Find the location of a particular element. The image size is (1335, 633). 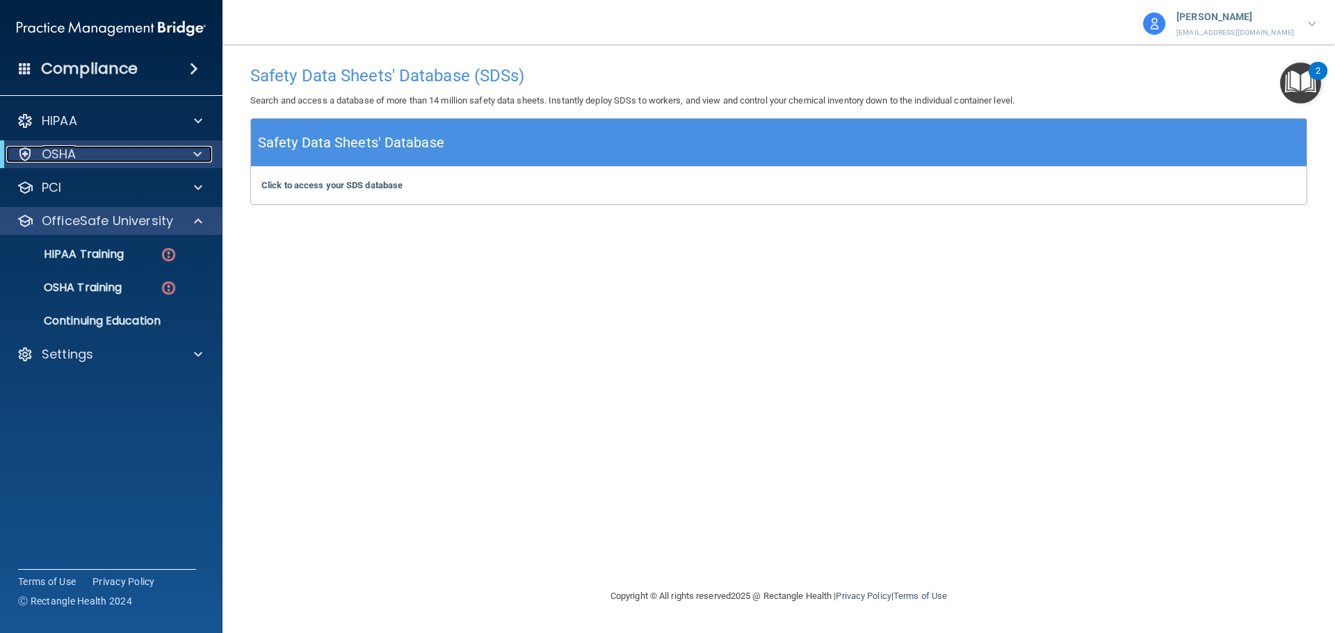

p: OfficeSafe University is located at coordinates (107, 221).